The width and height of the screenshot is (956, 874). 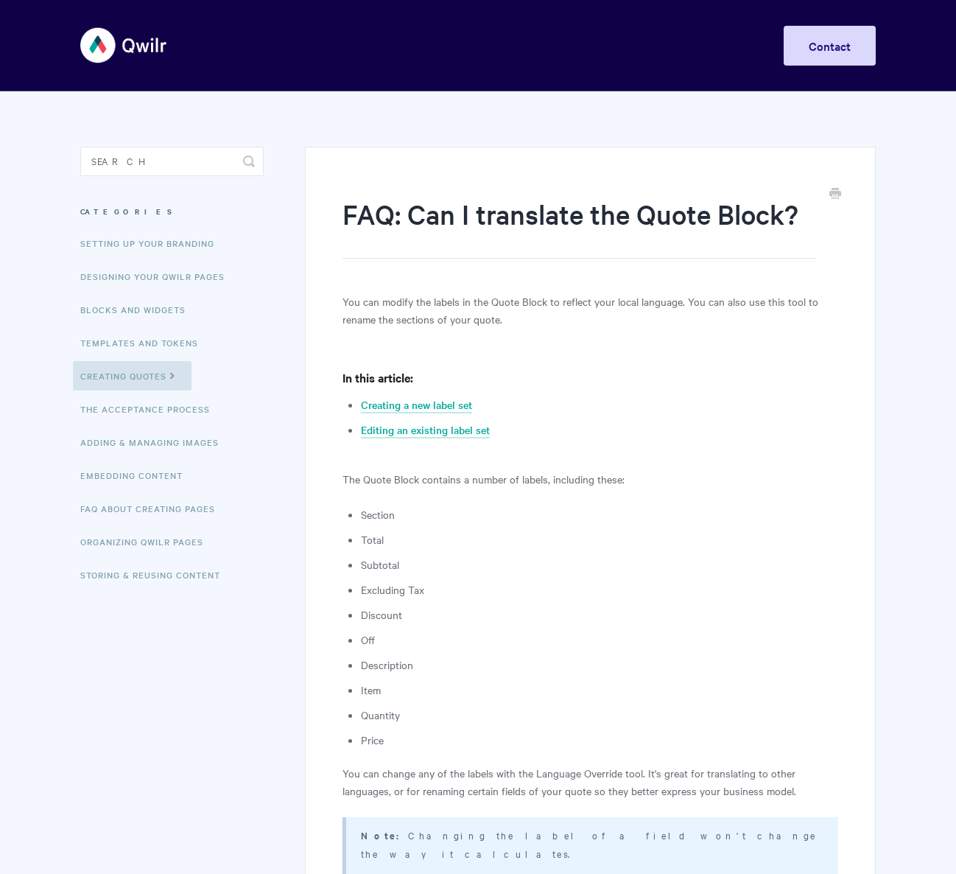 I want to click on p: The Quote Block contains a number of labels, including these:, so click(x=590, y=479).